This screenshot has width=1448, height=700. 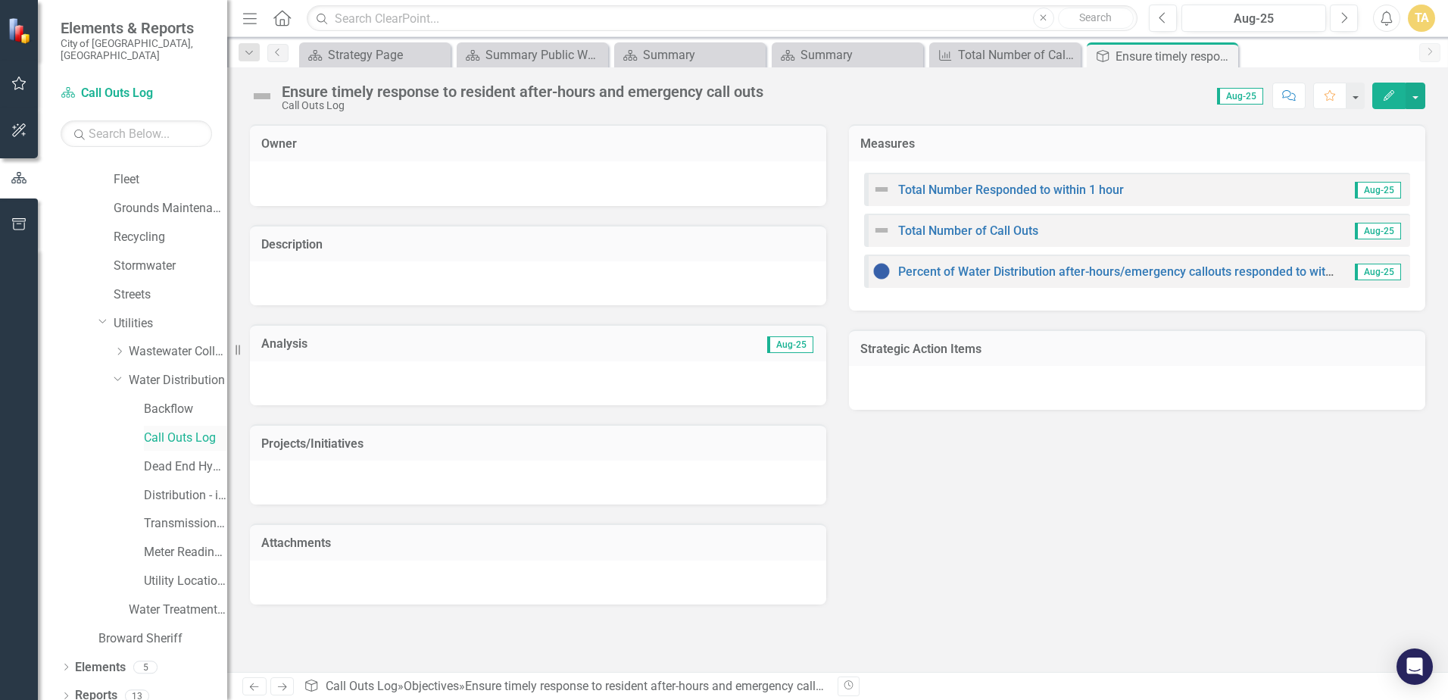 I want to click on div: TA, so click(x=1421, y=18).